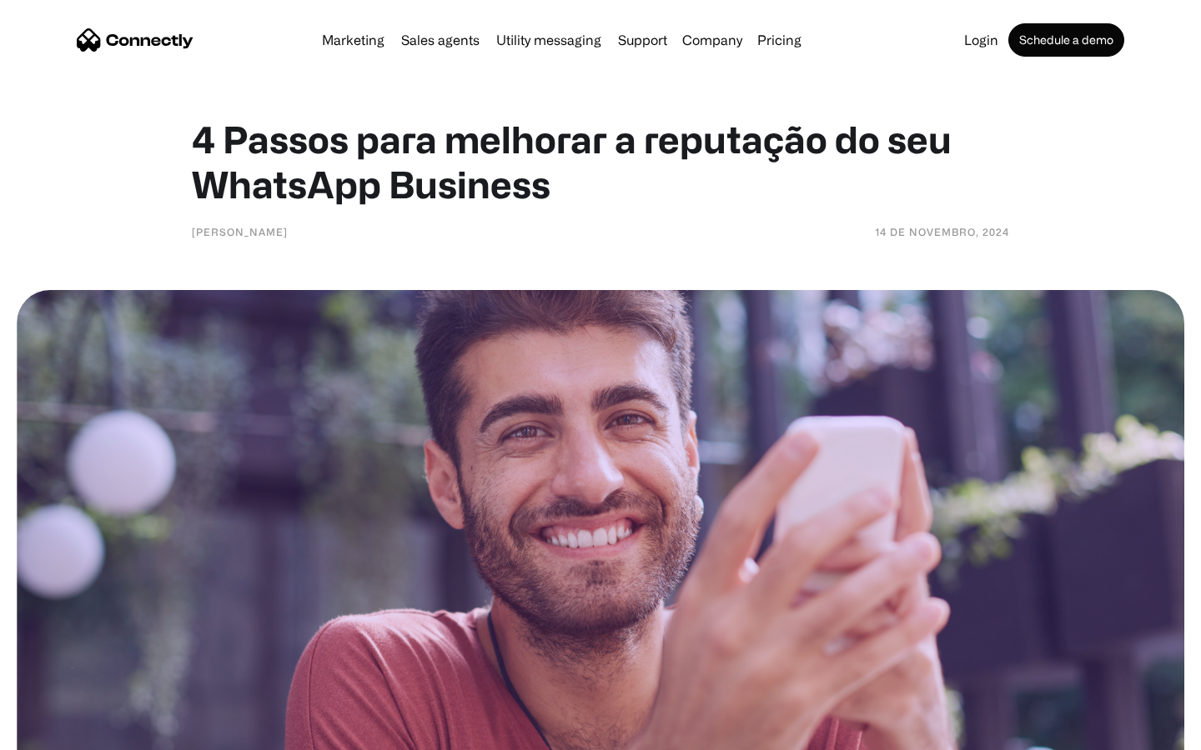  Describe the element at coordinates (712, 40) in the screenshot. I see `div: Company` at that location.